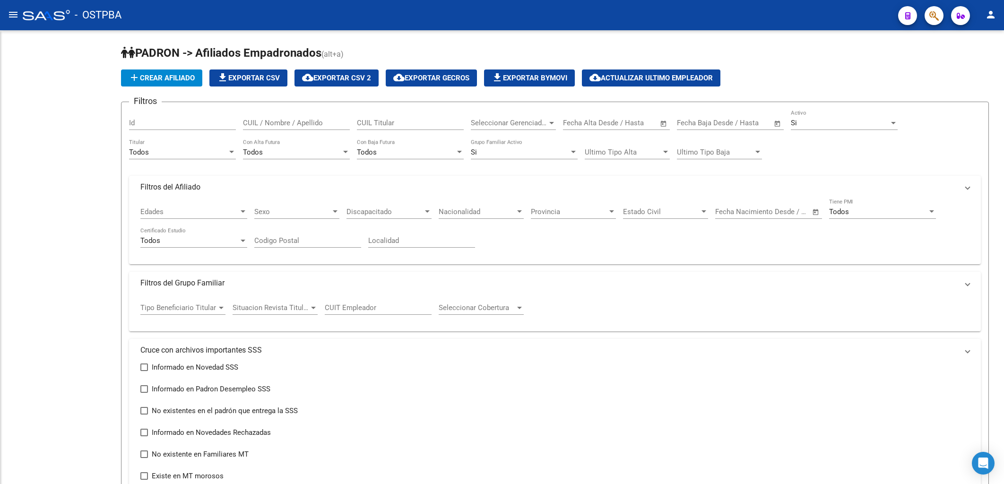 This screenshot has width=1004, height=484. What do you see at coordinates (385, 212) in the screenshot?
I see `span: Discapacitado` at bounding box center [385, 212].